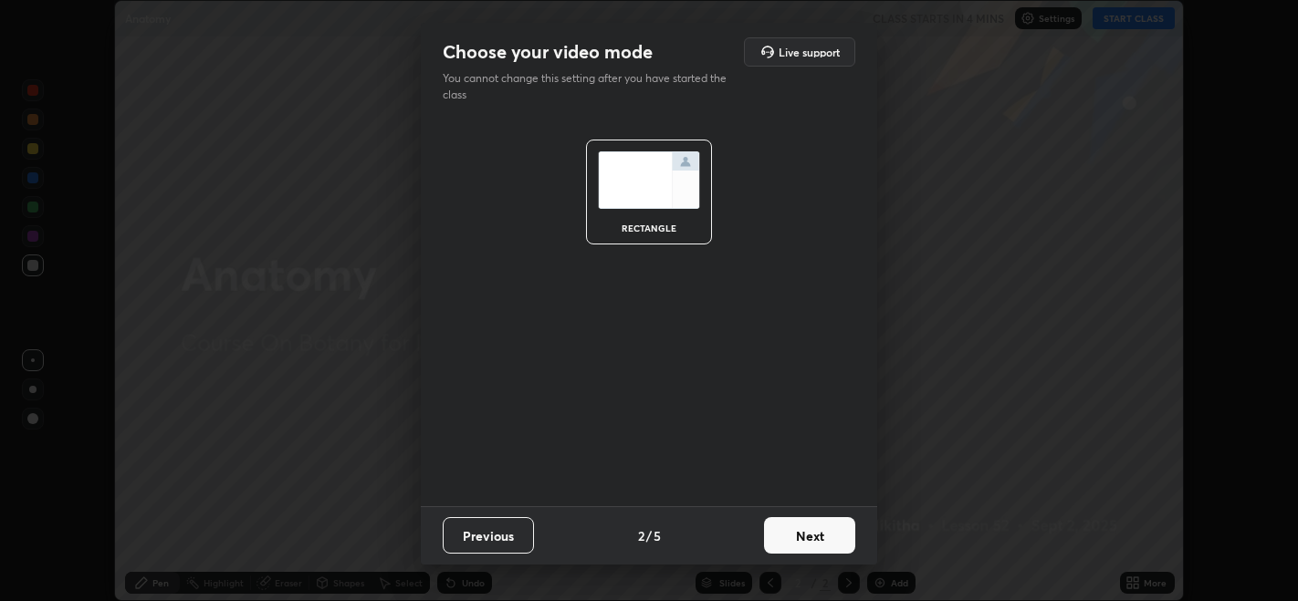 The width and height of the screenshot is (1298, 601). Describe the element at coordinates (641, 536) in the screenshot. I see `h4: 2` at that location.